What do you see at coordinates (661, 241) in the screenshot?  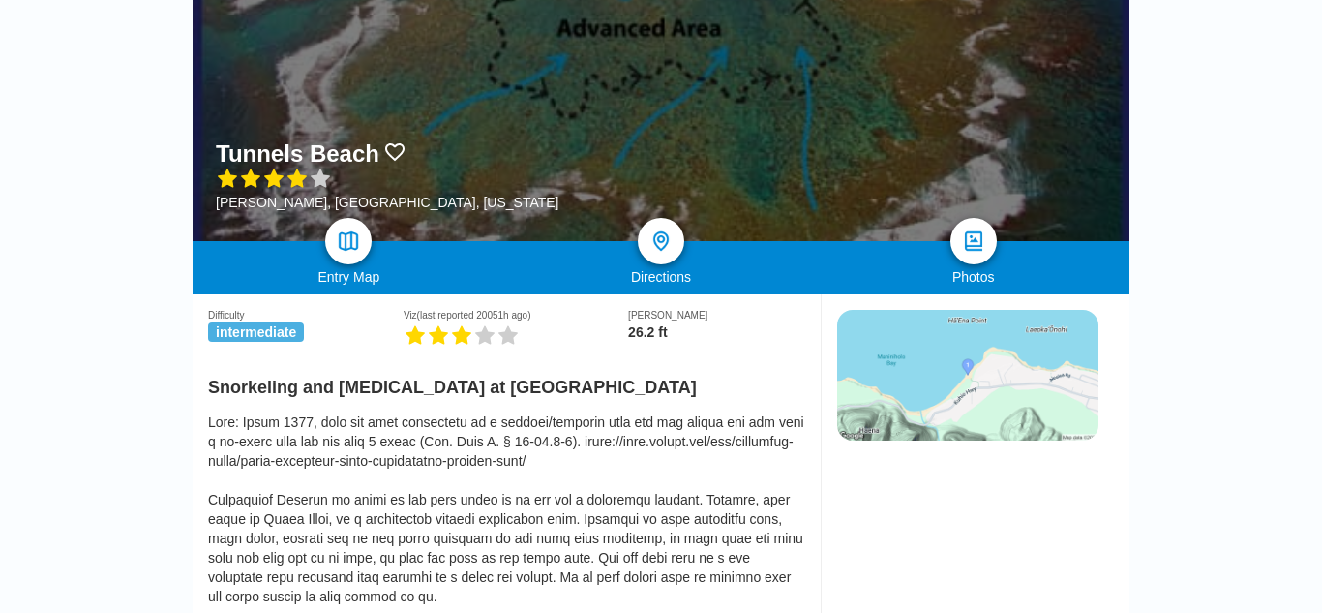 I see `a: directions` at bounding box center [661, 241].